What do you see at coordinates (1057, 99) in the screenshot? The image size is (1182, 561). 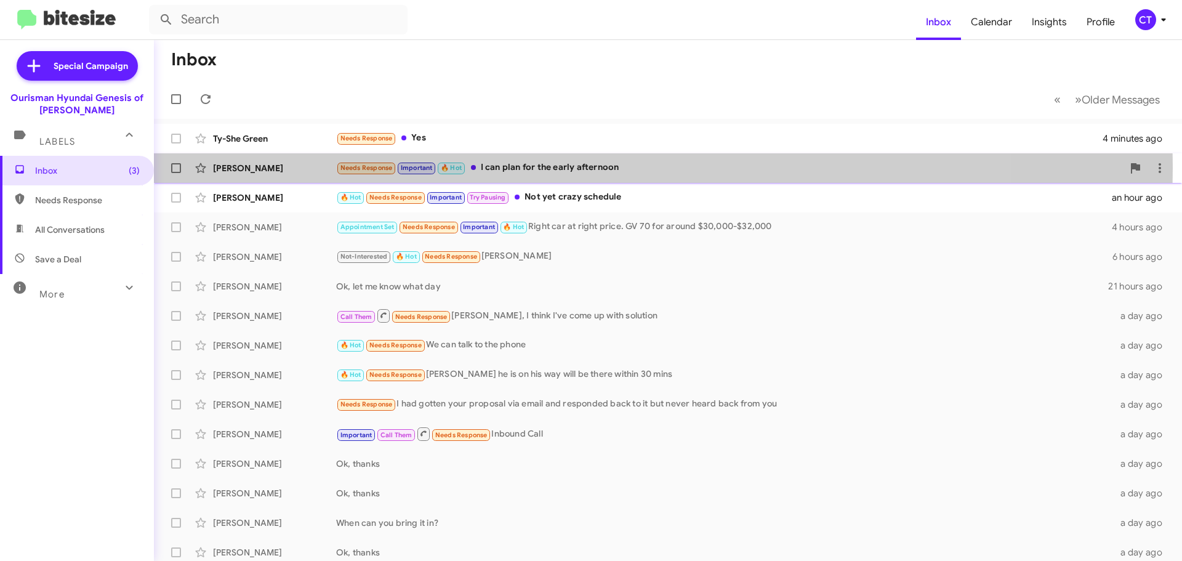 I see `button: Previous` at bounding box center [1057, 99].